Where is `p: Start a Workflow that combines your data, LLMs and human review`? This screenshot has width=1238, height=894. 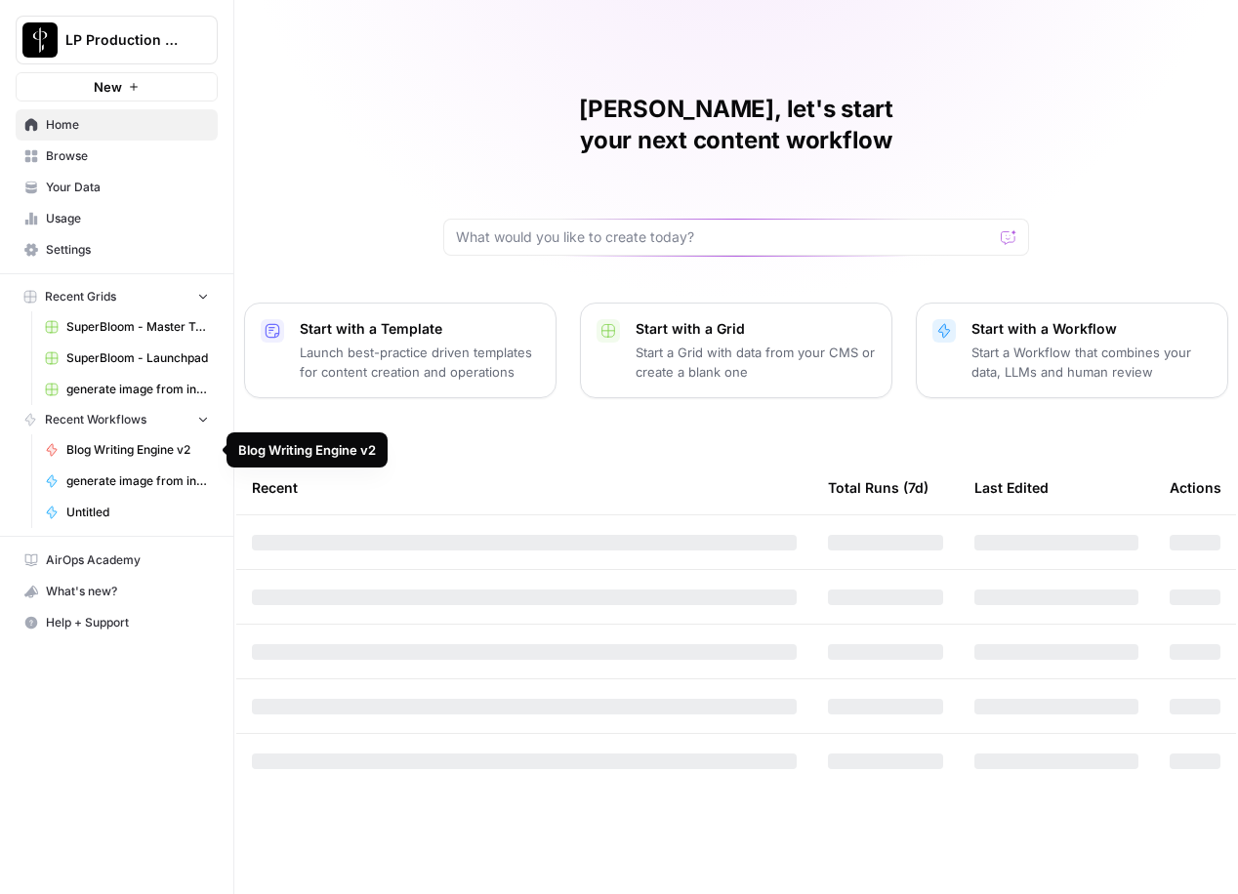 p: Start a Workflow that combines your data, LLMs and human review is located at coordinates (1092, 362).